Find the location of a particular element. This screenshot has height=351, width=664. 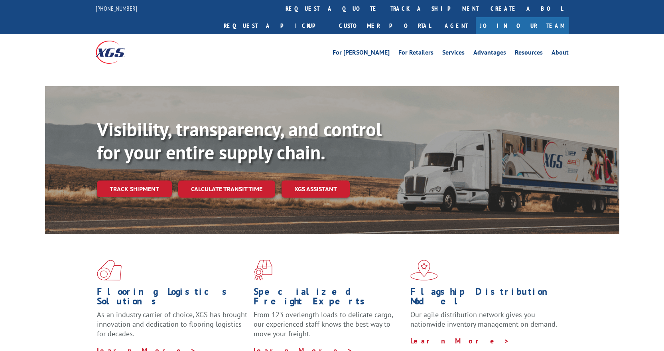

img: xgs-icon-focused-on-flooring-red is located at coordinates (263, 270).